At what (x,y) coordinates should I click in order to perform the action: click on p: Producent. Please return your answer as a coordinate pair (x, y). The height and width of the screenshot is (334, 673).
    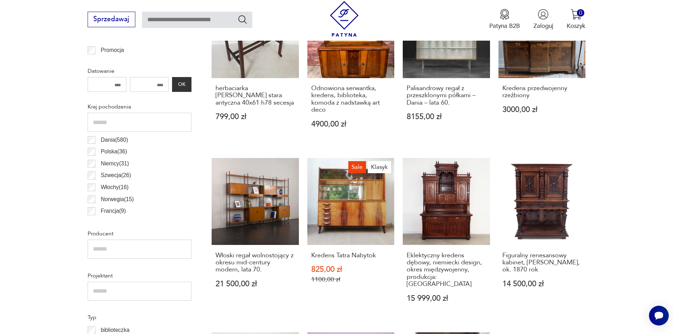
    Looking at the image, I should click on (139, 233).